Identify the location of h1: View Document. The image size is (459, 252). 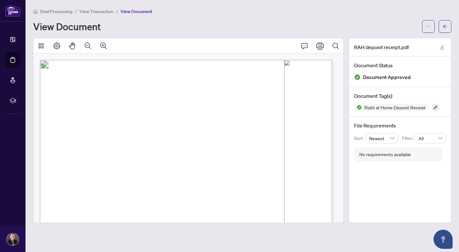
(67, 26).